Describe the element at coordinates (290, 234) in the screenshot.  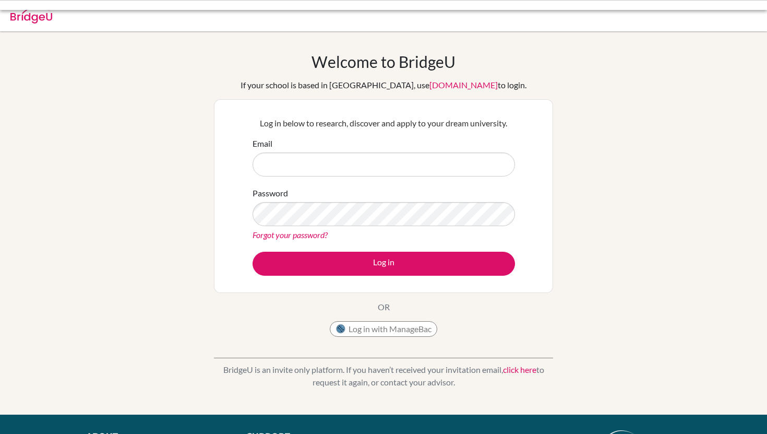
I see `a: Forgot your password?` at that location.